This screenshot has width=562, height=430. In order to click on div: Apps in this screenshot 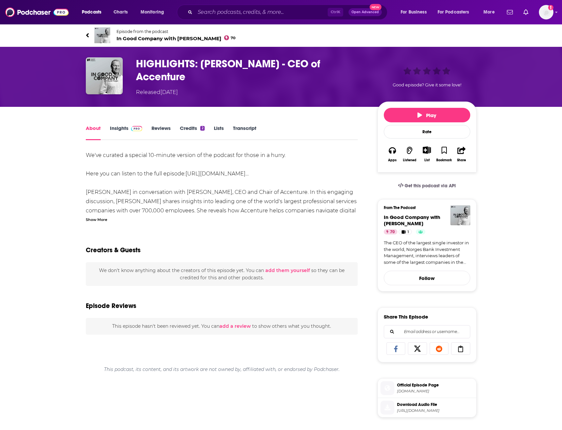, I will do `click(392, 160)`.